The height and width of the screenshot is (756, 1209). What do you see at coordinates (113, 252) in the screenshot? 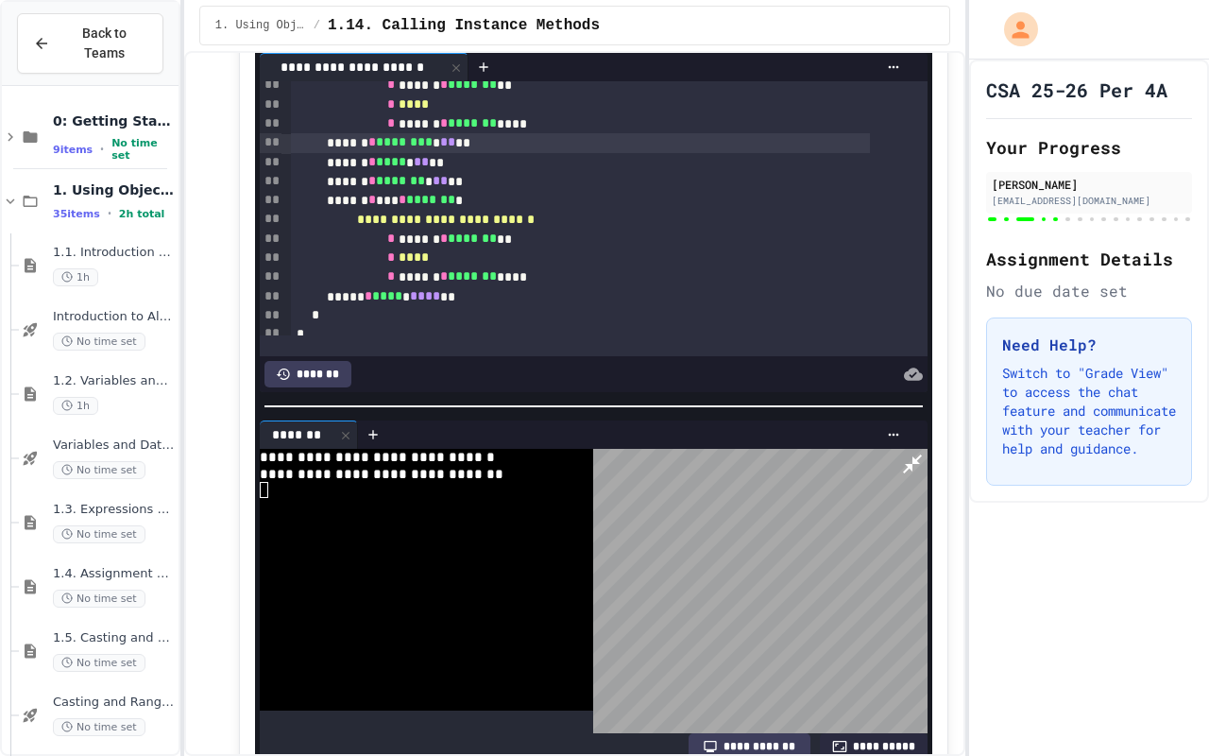
I see `span: 1.1. Introduction to Algorithms, Programming, and Compilers` at bounding box center [113, 252].